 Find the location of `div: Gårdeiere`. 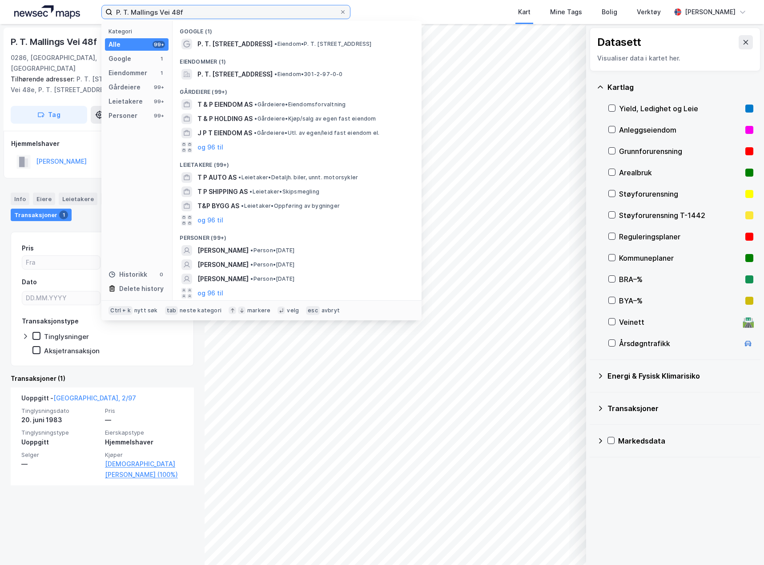

div: Gårdeiere is located at coordinates (124, 87).